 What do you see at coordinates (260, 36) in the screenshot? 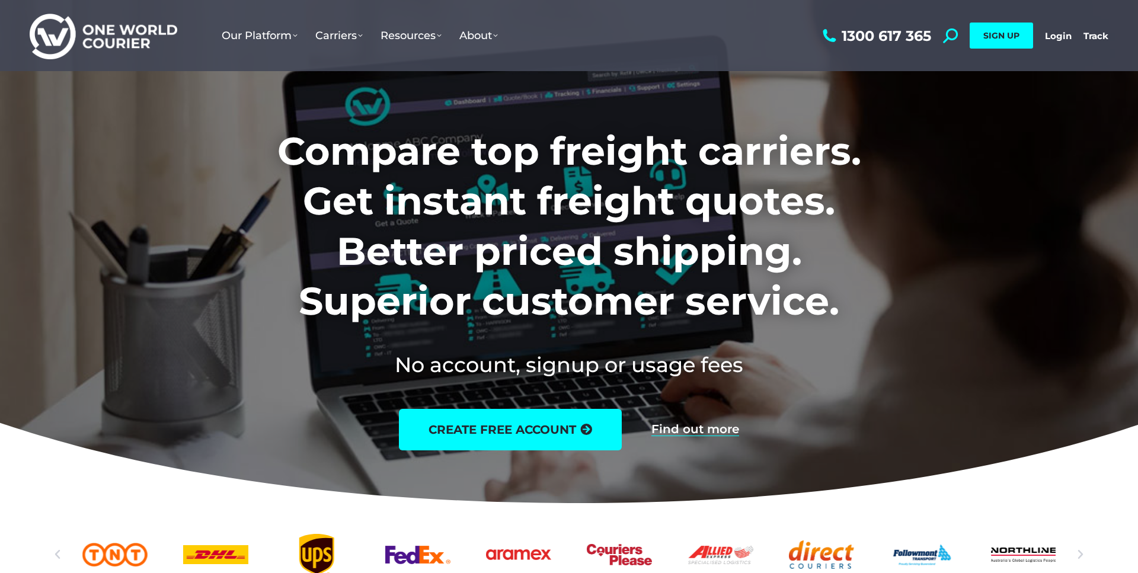
I see `span: Our Platform` at bounding box center [260, 36].